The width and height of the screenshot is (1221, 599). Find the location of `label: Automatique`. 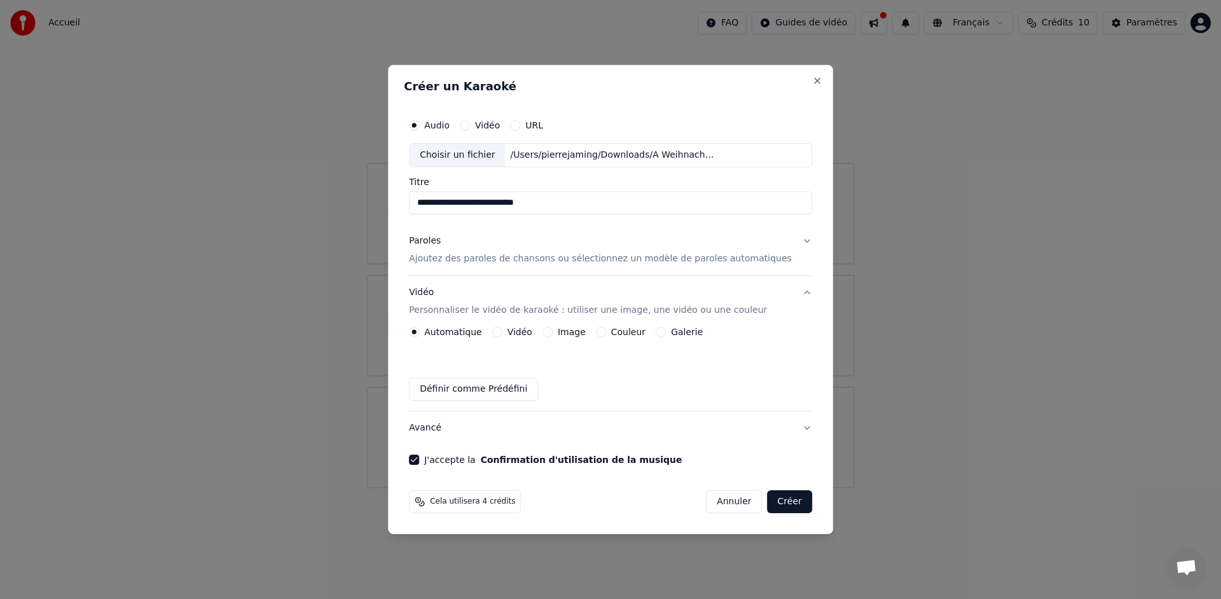

label: Automatique is located at coordinates (453, 332).